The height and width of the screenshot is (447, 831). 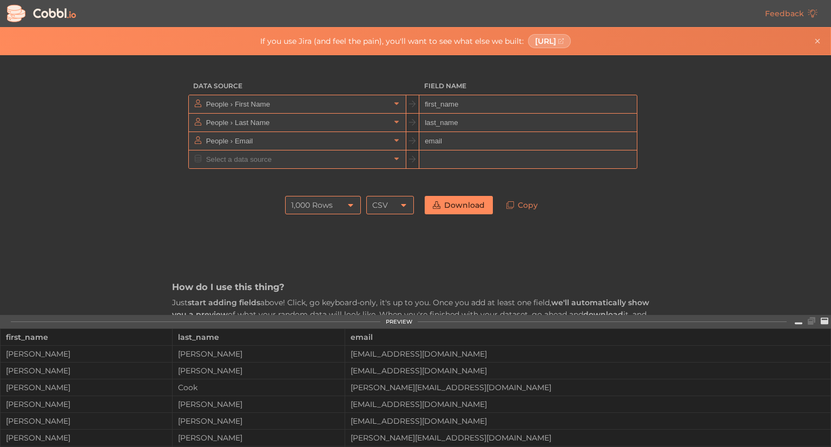 I want to click on span: If you use Jira (and feel the pain), you'll want to see what else we built:, so click(x=392, y=41).